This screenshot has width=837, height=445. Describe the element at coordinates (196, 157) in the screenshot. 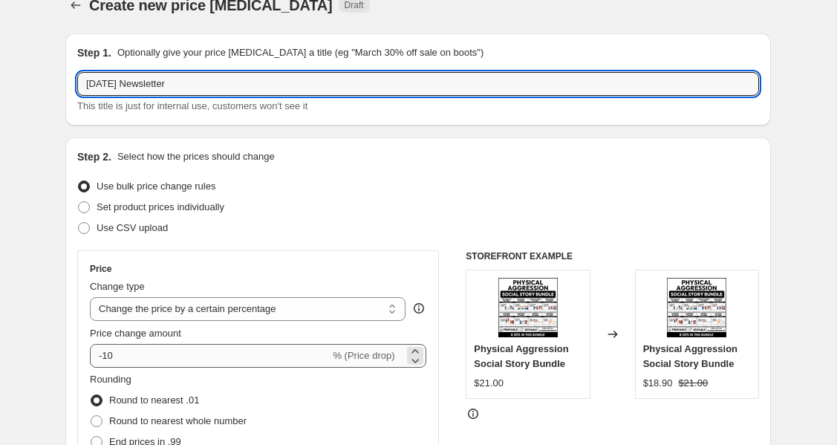

I see `p: Select how the prices should change` at that location.